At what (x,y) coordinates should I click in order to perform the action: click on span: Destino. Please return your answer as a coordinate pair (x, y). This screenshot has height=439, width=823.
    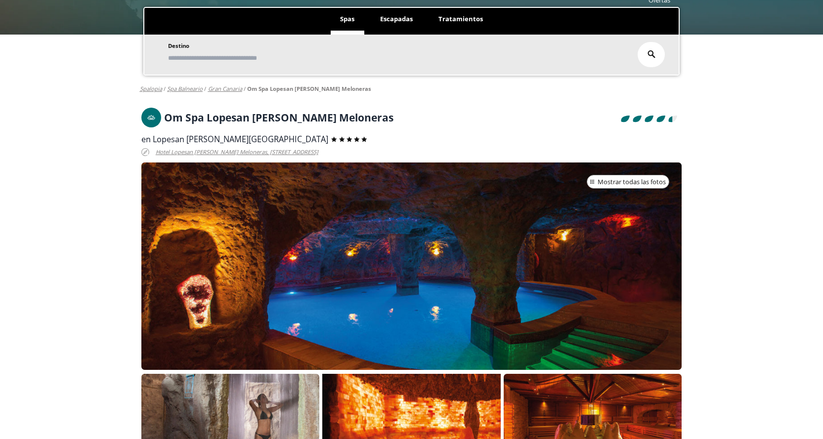
    Looking at the image, I should click on (178, 45).